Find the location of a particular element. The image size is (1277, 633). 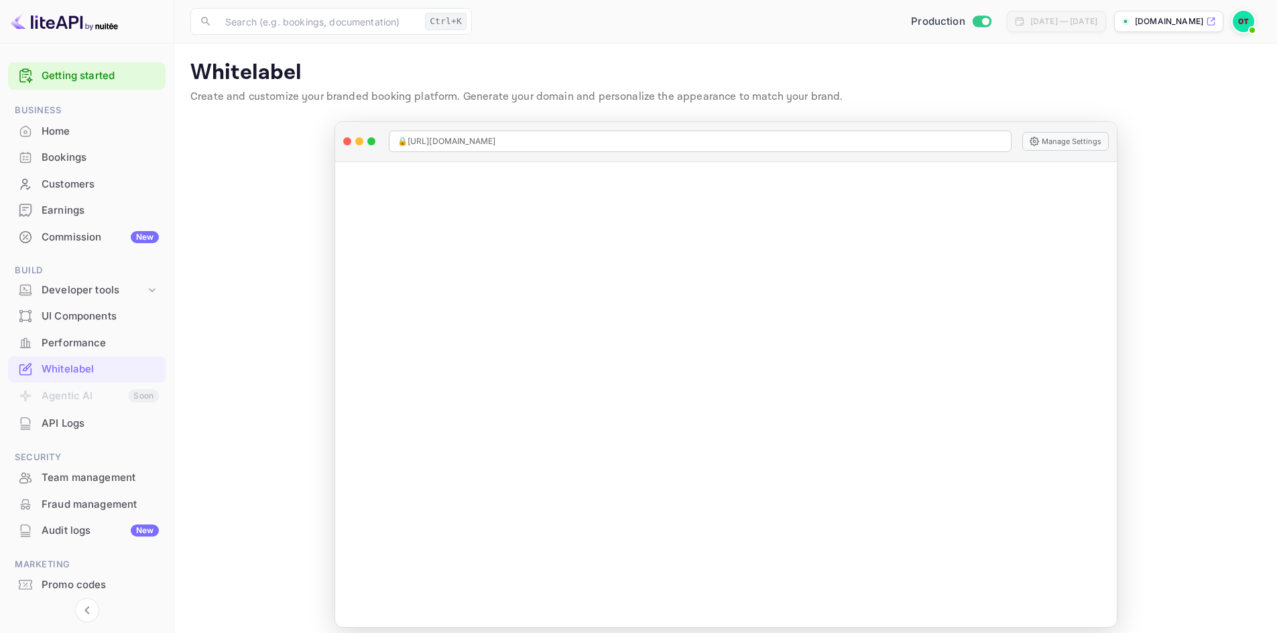

a: Promo codes is located at coordinates (86, 584).